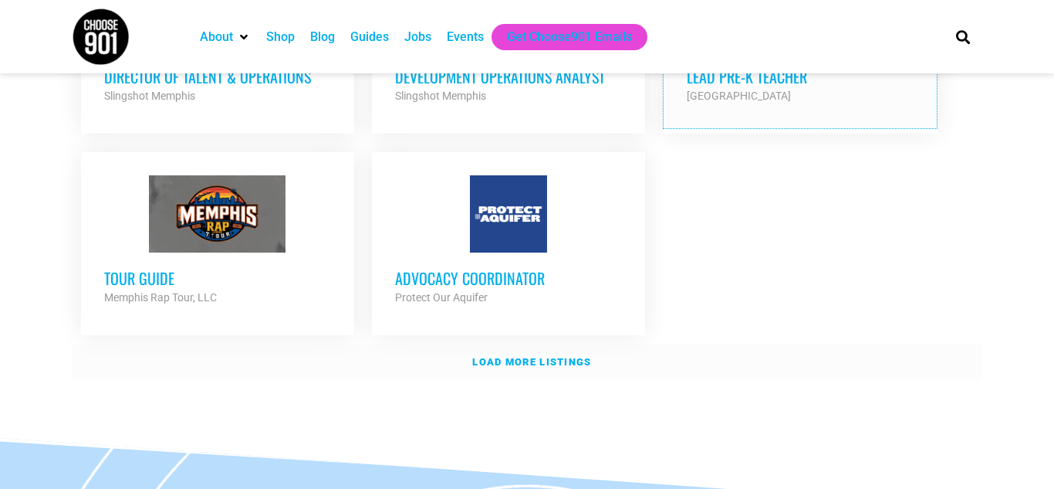 The image size is (1054, 489). Describe the element at coordinates (561, 37) in the screenshot. I see `nav: Main nav` at that location.